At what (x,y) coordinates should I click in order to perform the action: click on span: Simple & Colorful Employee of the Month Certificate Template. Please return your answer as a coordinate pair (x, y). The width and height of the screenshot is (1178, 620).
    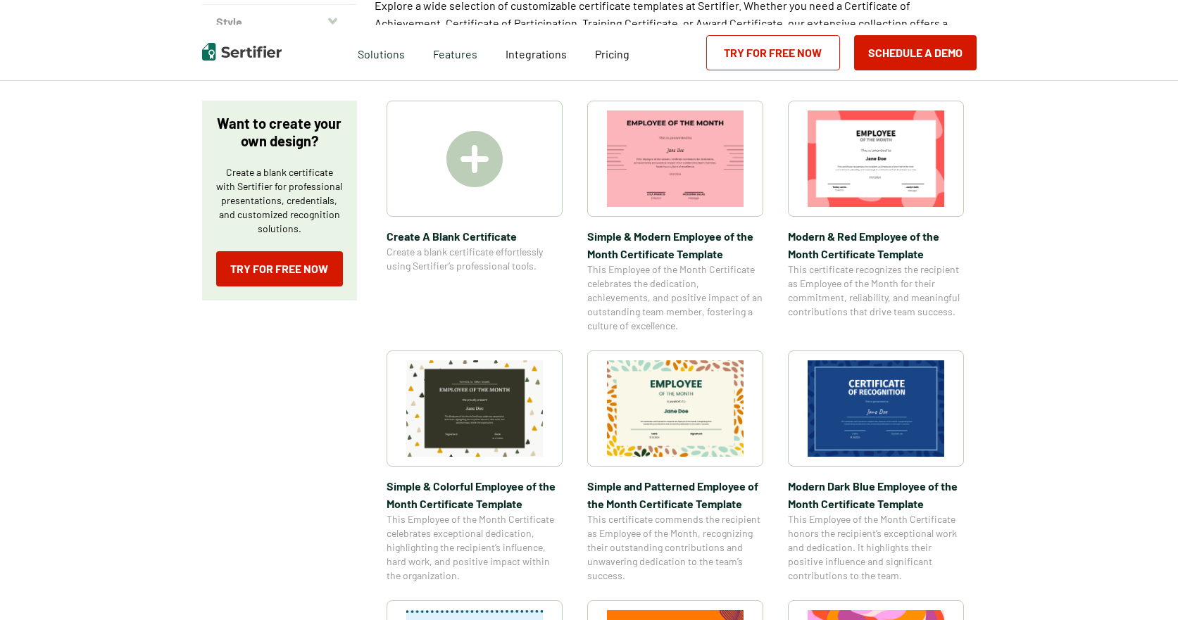
    Looking at the image, I should click on (475, 495).